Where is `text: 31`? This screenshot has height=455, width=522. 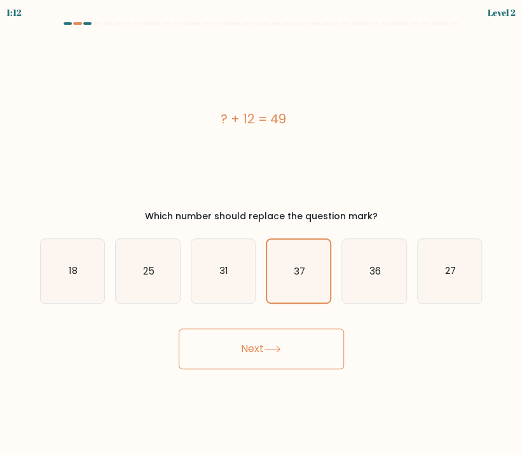
text: 31 is located at coordinates (224, 270).